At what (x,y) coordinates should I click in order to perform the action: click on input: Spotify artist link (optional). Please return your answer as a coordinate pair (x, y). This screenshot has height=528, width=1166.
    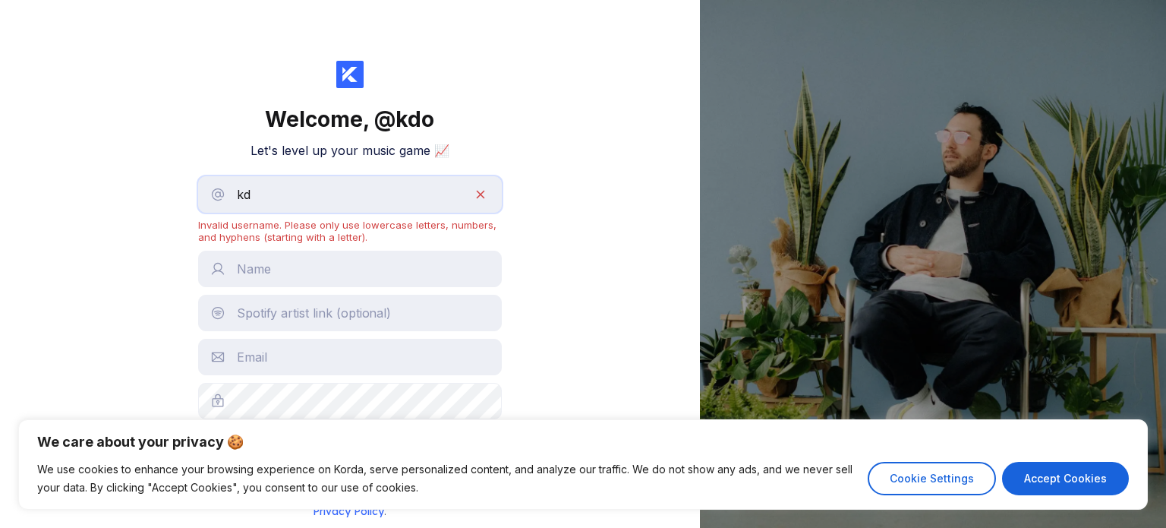
    Looking at the image, I should click on (350, 313).